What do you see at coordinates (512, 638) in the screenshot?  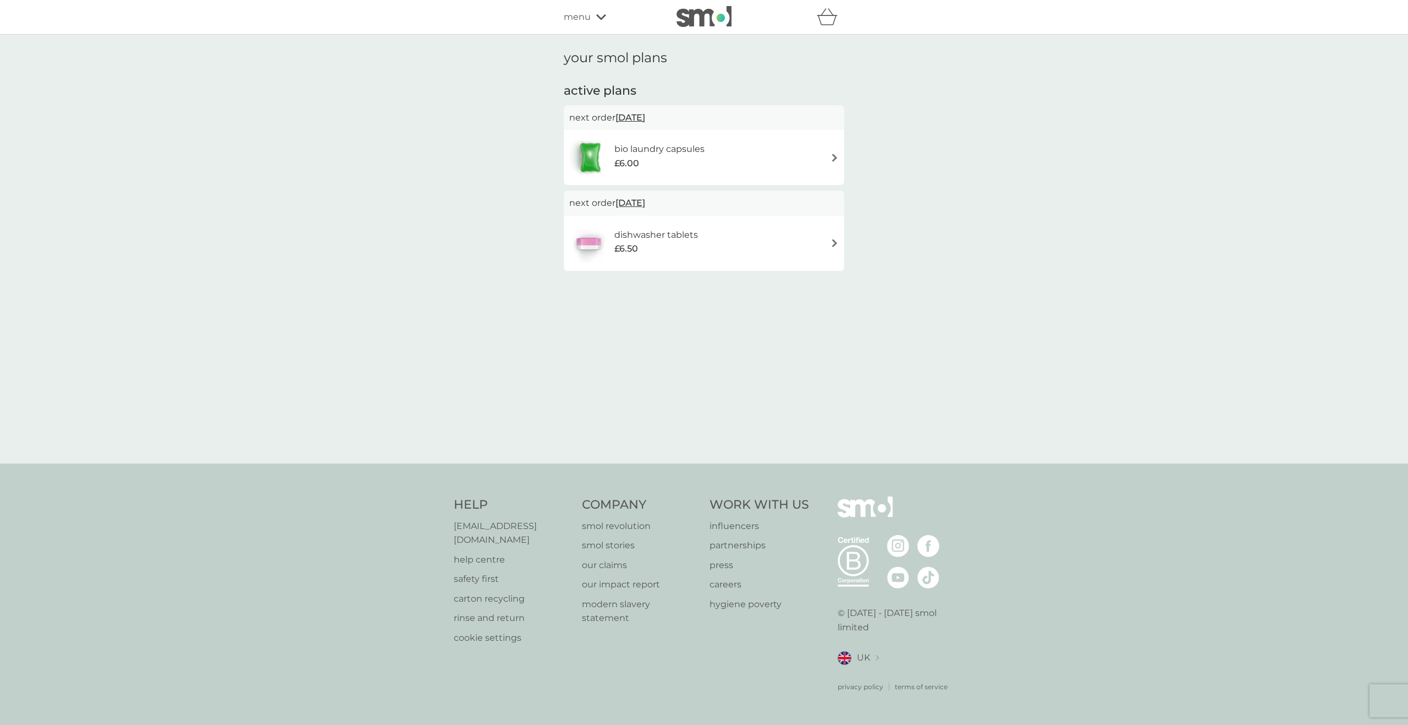 I see `a: cookie settings` at bounding box center [512, 638].